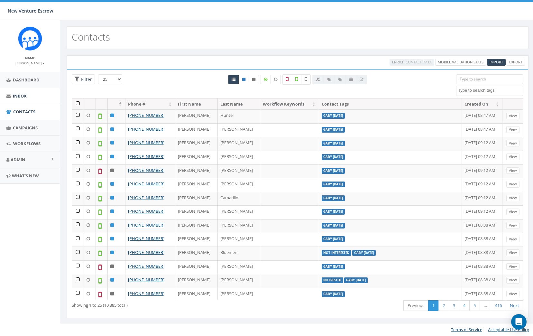 This screenshot has height=336, width=533. Describe the element at coordinates (289, 104) in the screenshot. I see `th: Workflow Keywords: activate to sort column ascending` at that location.